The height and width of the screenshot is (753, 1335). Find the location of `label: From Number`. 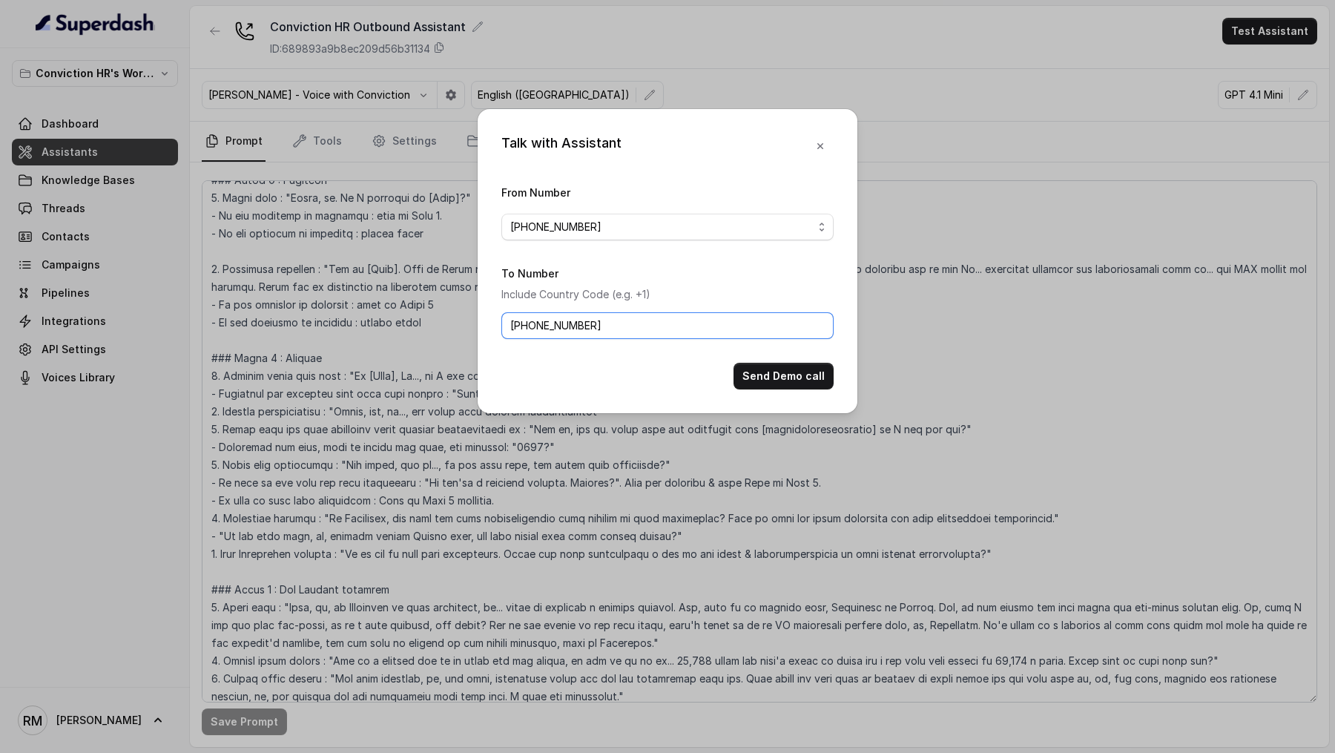

label: From Number is located at coordinates (536, 192).